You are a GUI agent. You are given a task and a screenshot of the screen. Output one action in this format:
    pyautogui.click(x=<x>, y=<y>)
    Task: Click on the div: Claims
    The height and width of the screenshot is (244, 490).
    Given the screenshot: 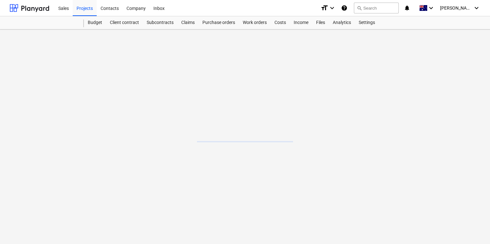 What is the action you would take?
    pyautogui.click(x=188, y=23)
    